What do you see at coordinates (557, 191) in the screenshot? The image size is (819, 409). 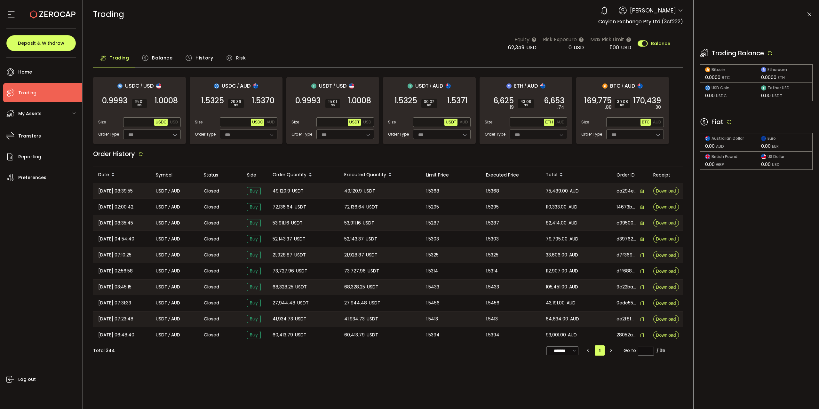 I see `span: 75,489.00` at bounding box center [557, 191].